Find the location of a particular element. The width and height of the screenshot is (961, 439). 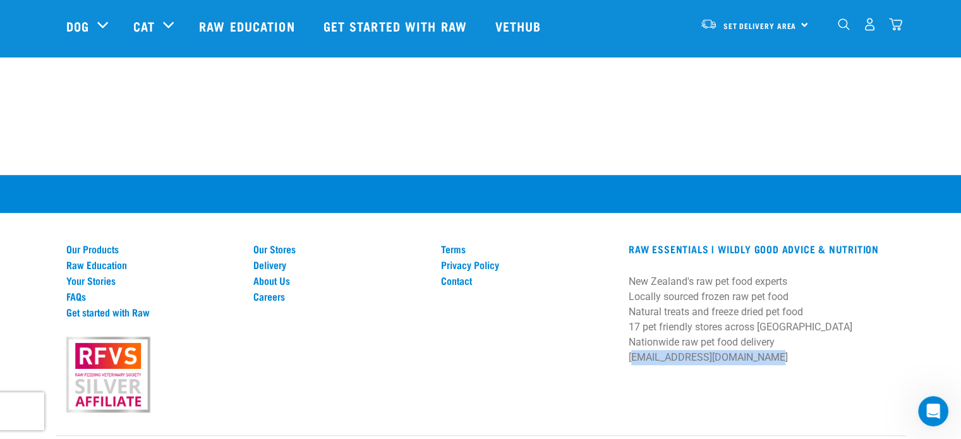

img: home-icon-1@2x.png is located at coordinates (844, 24).